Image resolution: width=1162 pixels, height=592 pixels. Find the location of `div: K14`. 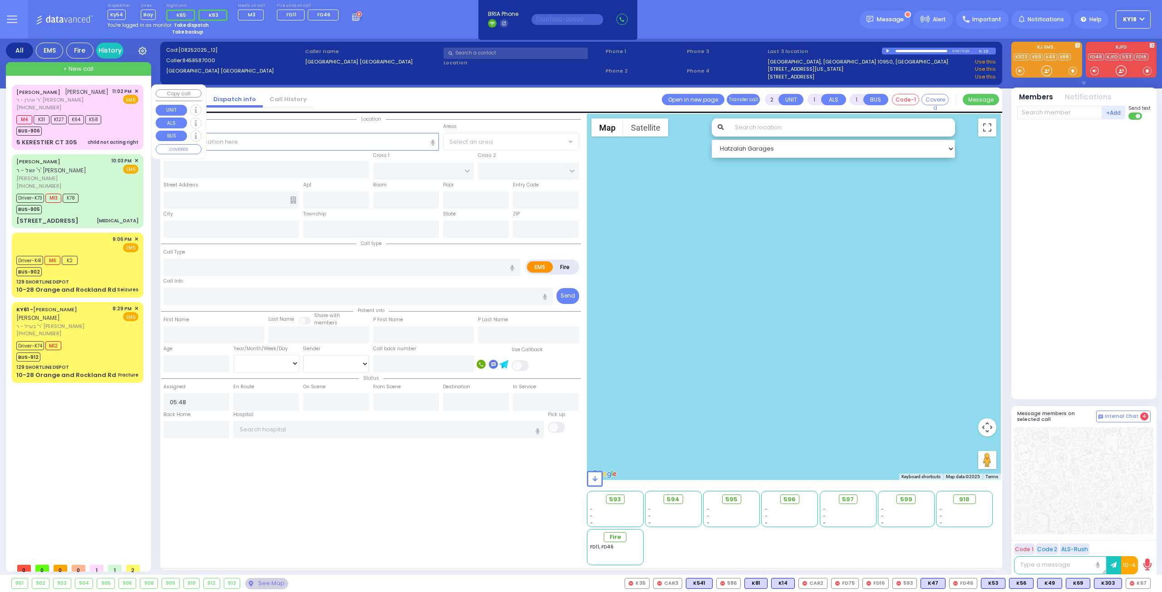

div: K14 is located at coordinates (783, 584).